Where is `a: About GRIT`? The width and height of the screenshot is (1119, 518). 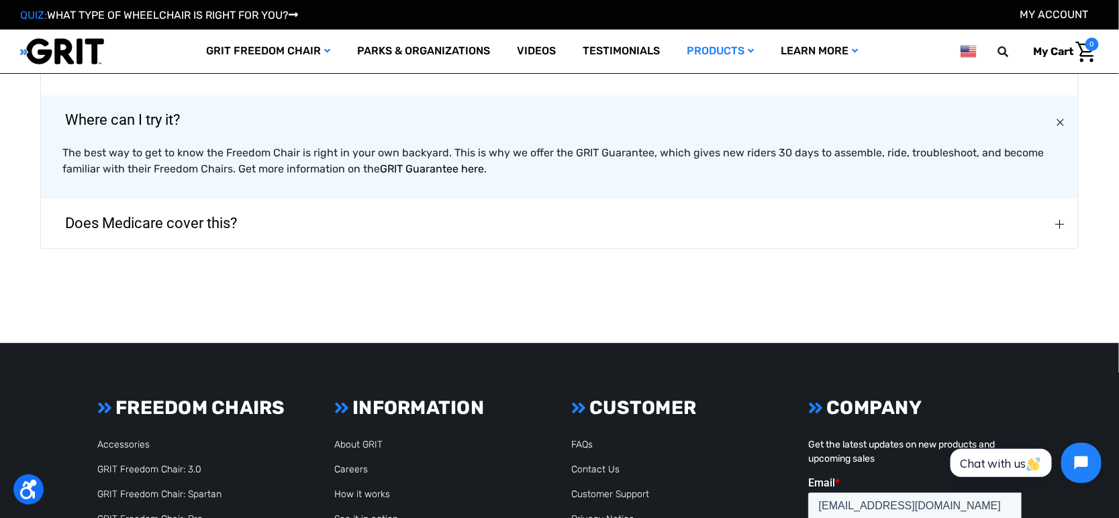 a: About GRIT is located at coordinates (359, 444).